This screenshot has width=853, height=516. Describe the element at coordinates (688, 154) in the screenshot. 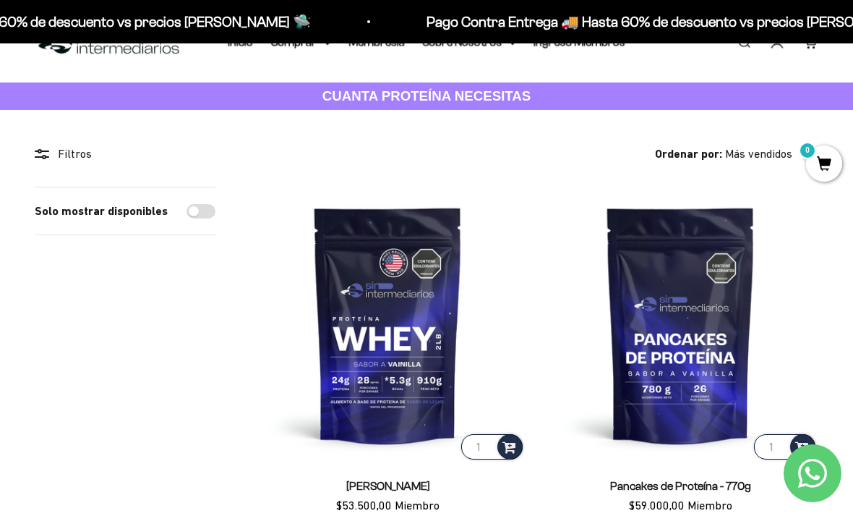

I see `span: Ordenar por:` at that location.